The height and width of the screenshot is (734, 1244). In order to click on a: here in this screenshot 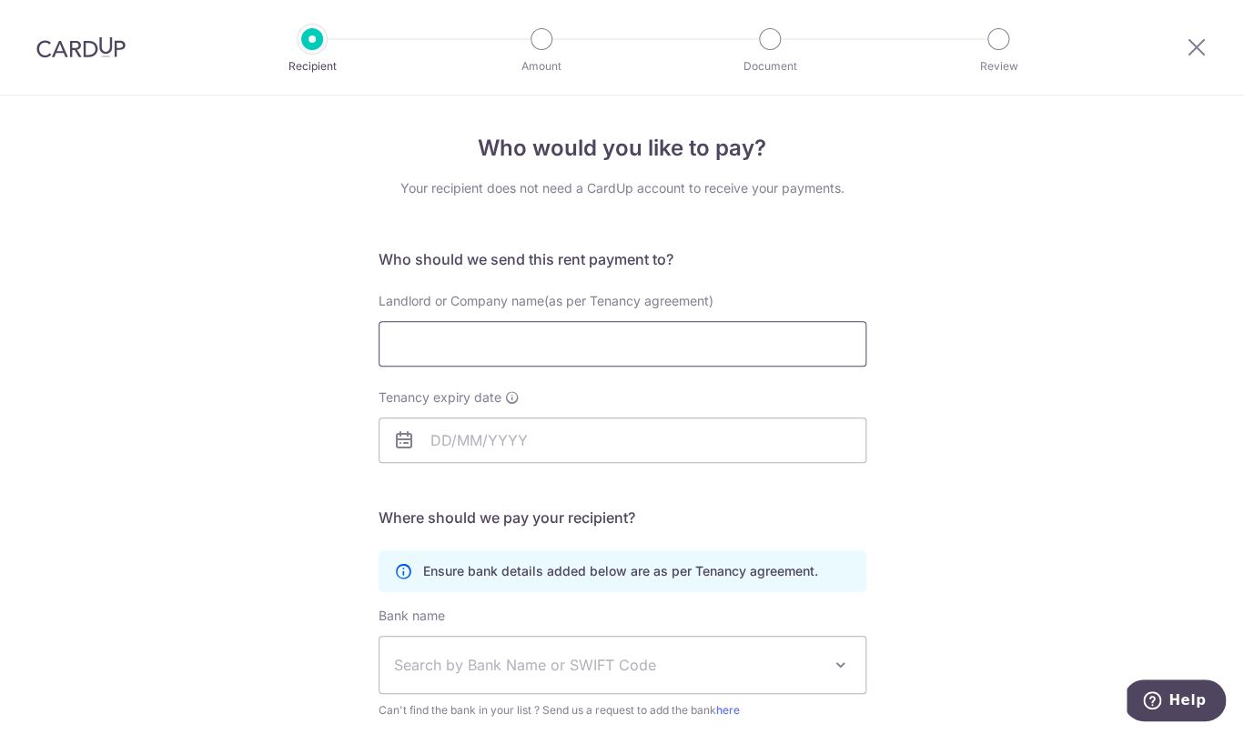, I will do `click(728, 710)`.